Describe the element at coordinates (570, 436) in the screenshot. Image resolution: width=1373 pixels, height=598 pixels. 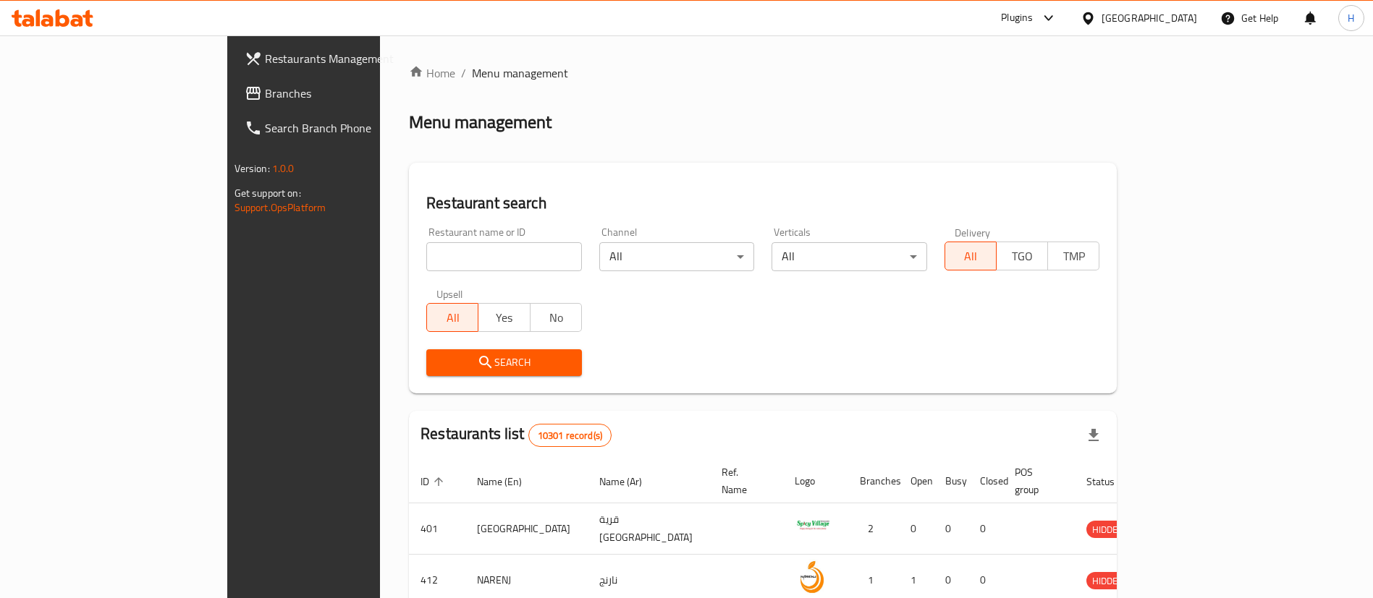
I see `span: 10301 record(s)` at that location.